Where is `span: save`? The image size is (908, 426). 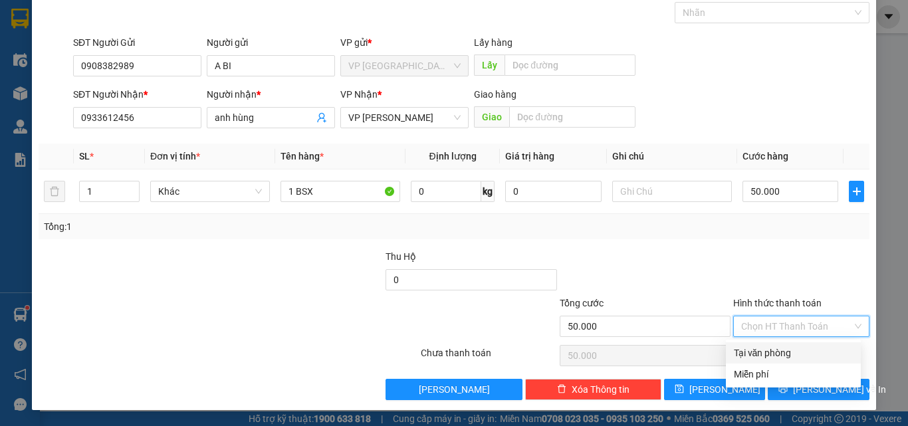
span: save is located at coordinates (680, 390).